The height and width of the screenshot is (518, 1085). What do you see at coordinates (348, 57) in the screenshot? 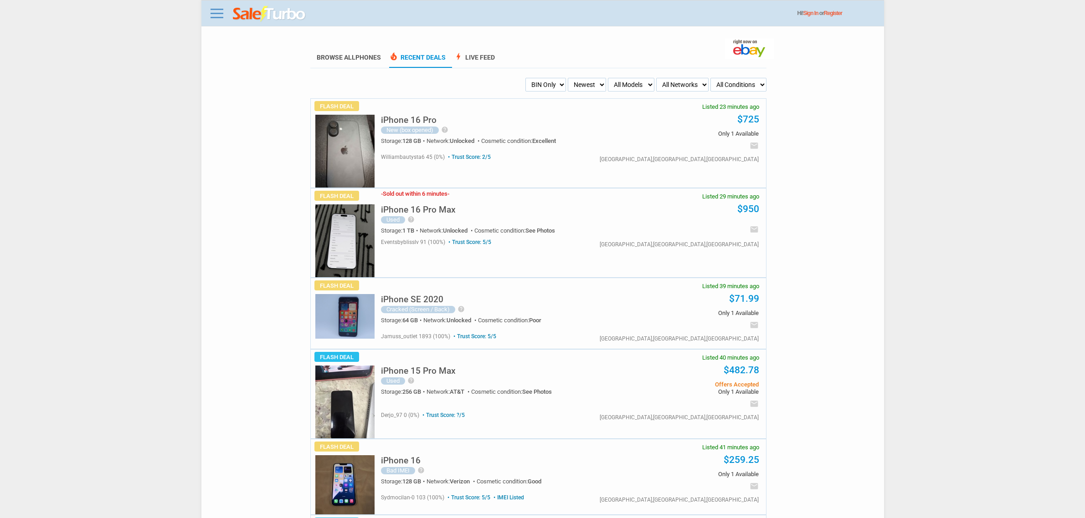
I see `a: Browse AllPhones` at bounding box center [348, 57].